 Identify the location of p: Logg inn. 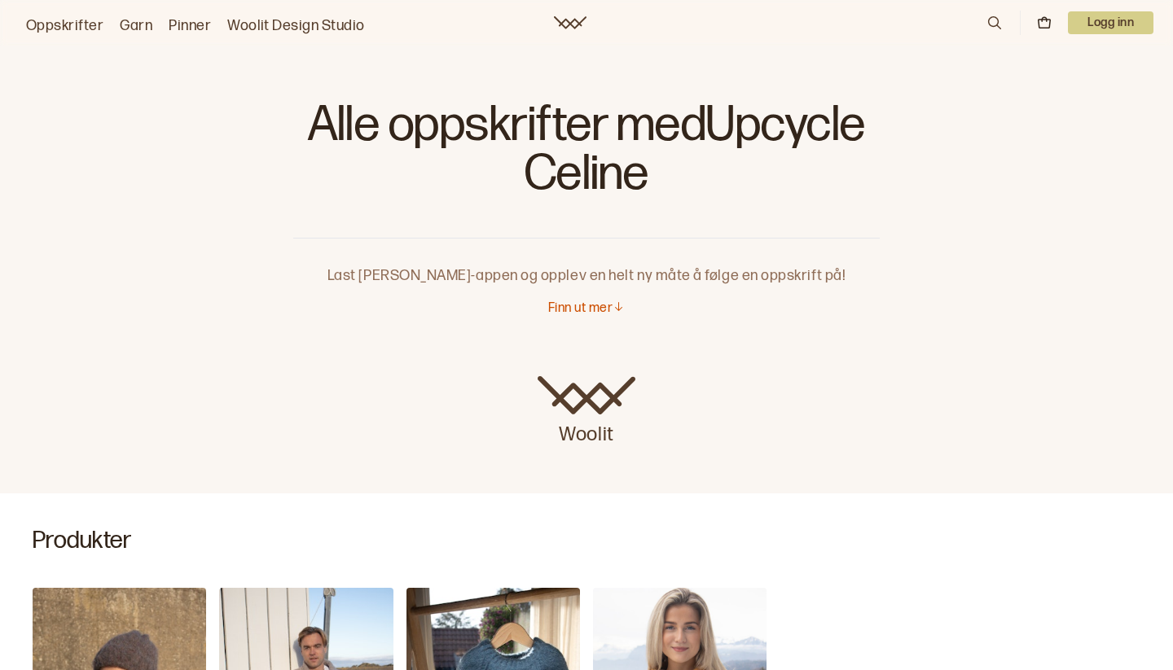
(1110, 23).